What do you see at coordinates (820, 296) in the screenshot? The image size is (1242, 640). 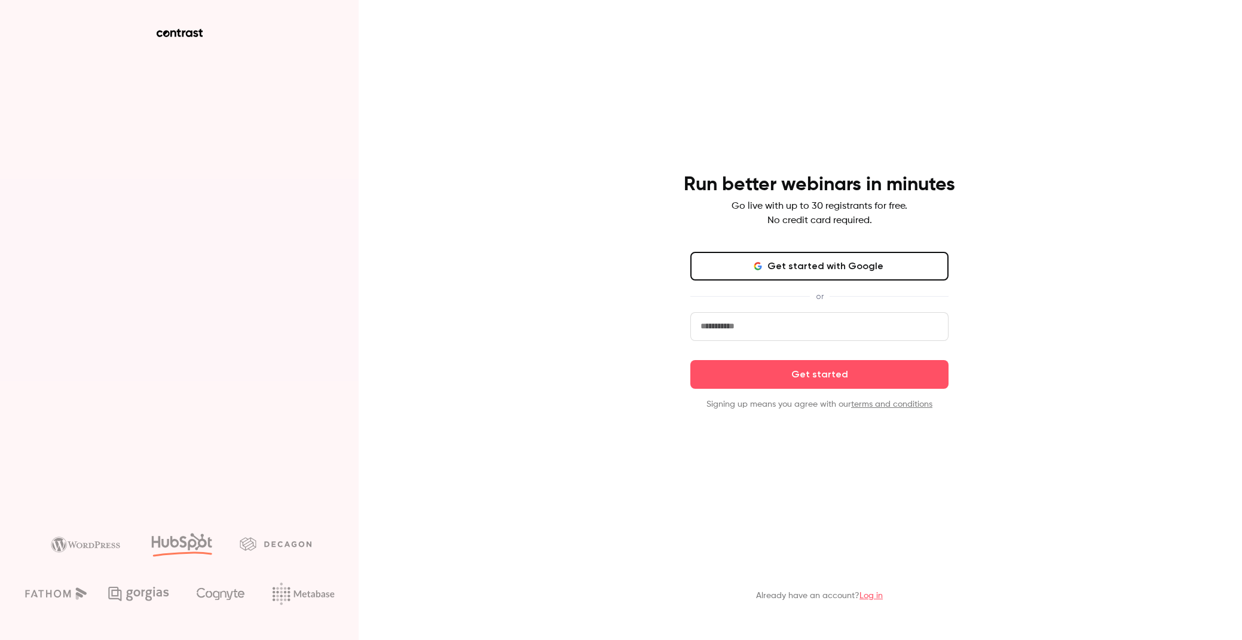 I see `span: or` at bounding box center [820, 296].